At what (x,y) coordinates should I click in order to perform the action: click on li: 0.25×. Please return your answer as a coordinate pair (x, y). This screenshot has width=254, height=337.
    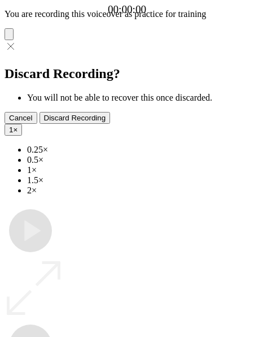
    Looking at the image, I should click on (139, 150).